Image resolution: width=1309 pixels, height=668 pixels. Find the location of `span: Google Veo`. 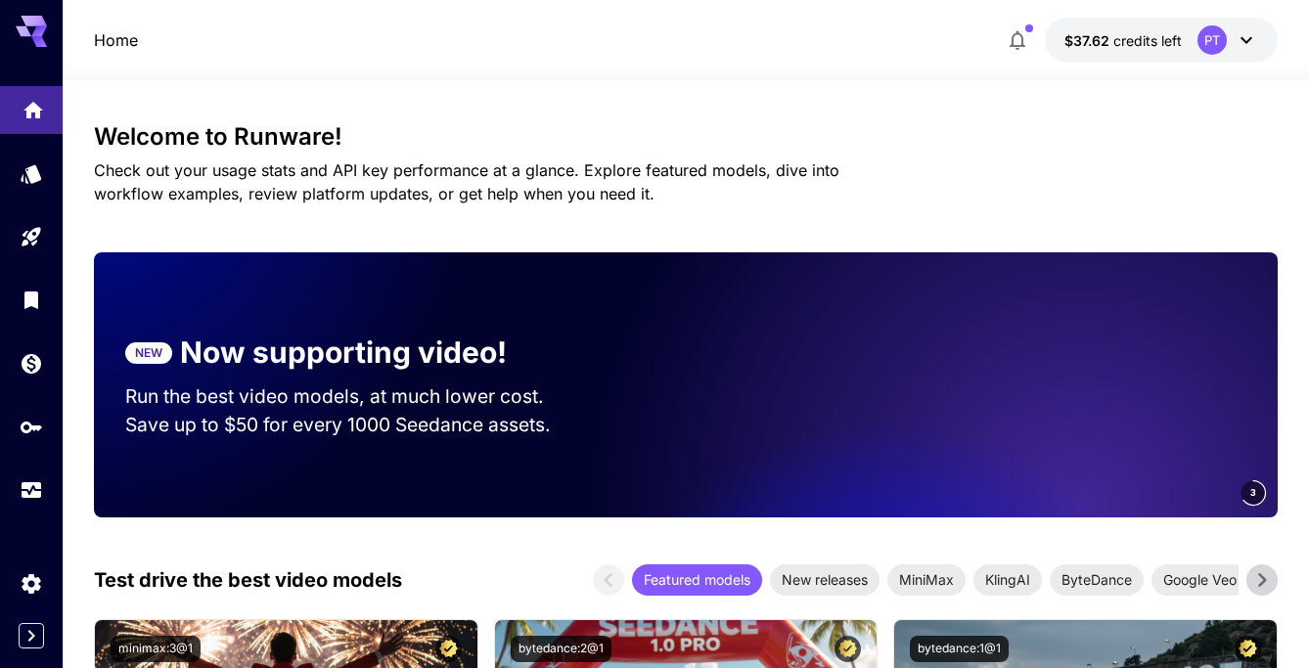

span: Google Veo is located at coordinates (1200, 579).